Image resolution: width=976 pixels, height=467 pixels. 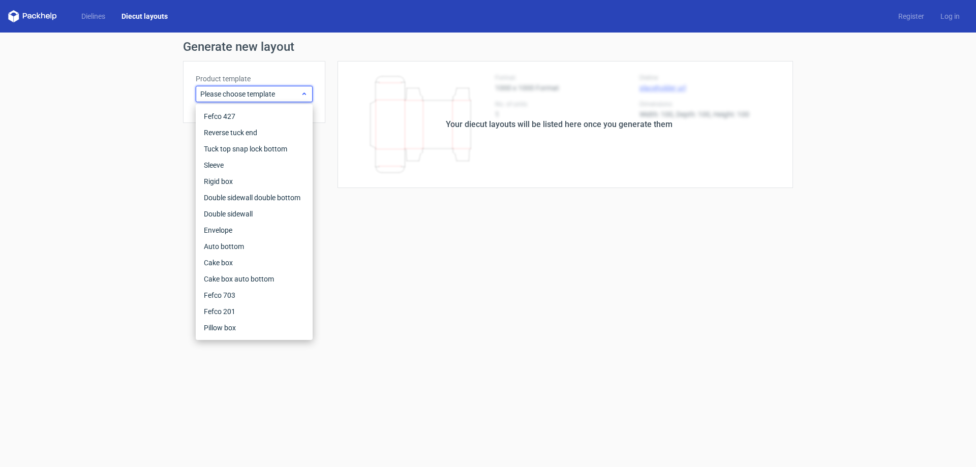 What do you see at coordinates (559, 125) in the screenshot?
I see `div: Your diecut layouts will be listed here once you generate them` at bounding box center [559, 125].